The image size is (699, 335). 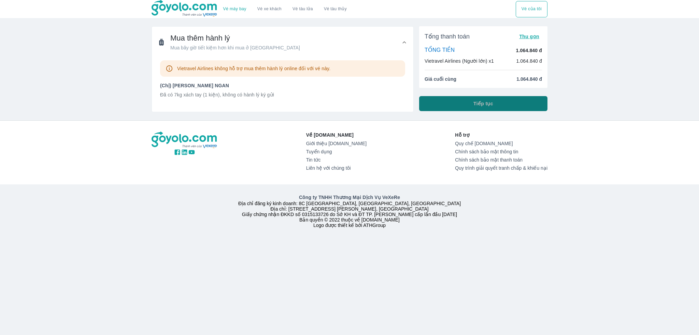 I want to click on a: Vé xe khách, so click(x=269, y=9).